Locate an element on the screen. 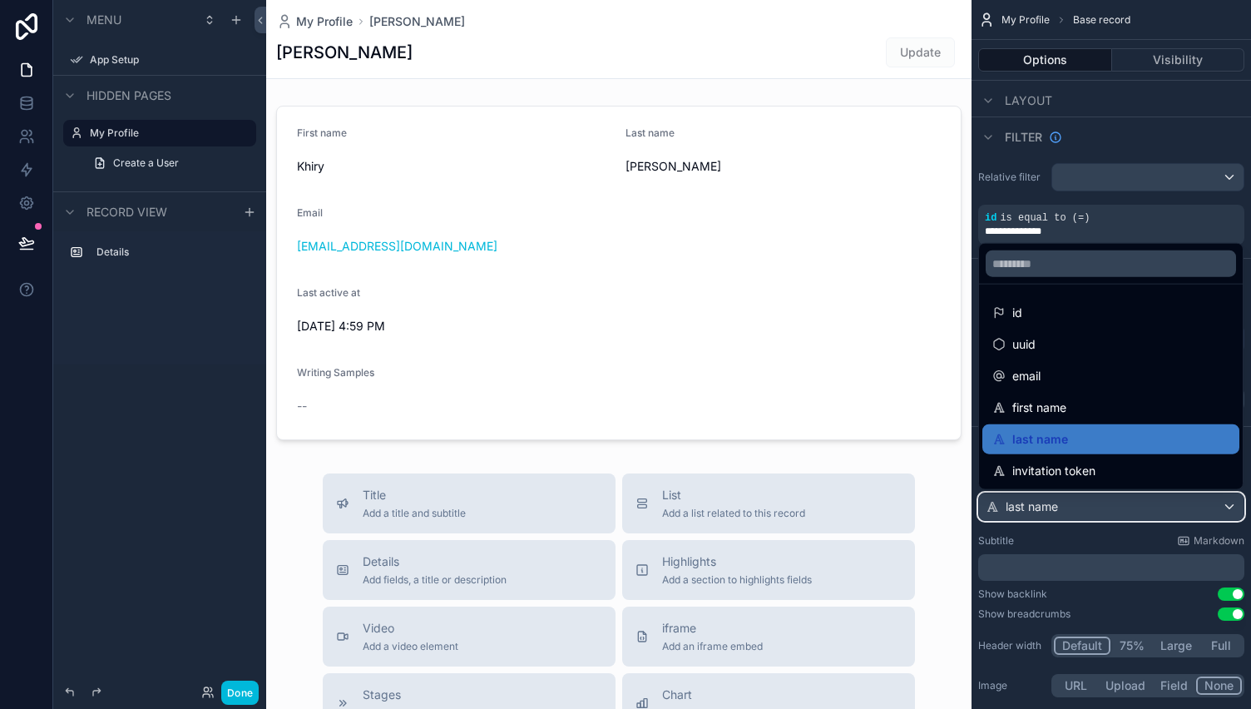  button: DetailsAdd fields, a title or description is located at coordinates (469, 570).